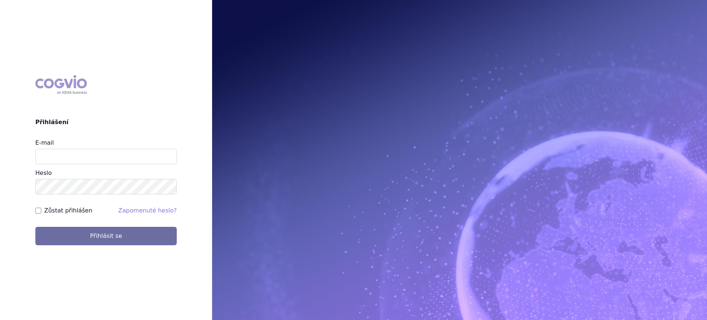 This screenshot has width=707, height=320. What do you see at coordinates (147, 210) in the screenshot?
I see `a: Zapomenuté heslo?` at bounding box center [147, 210].